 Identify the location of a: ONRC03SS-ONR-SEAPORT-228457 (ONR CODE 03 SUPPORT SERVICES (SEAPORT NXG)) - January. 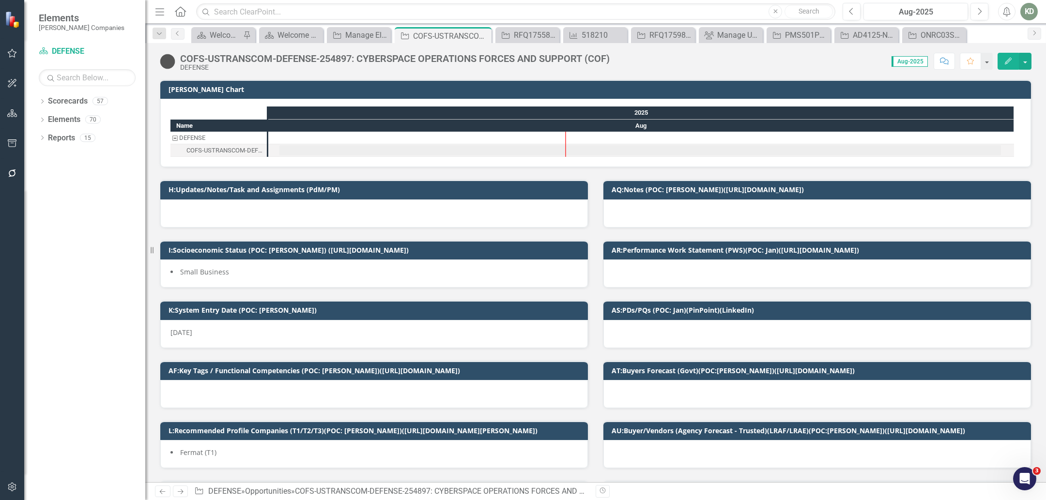
(935, 35).